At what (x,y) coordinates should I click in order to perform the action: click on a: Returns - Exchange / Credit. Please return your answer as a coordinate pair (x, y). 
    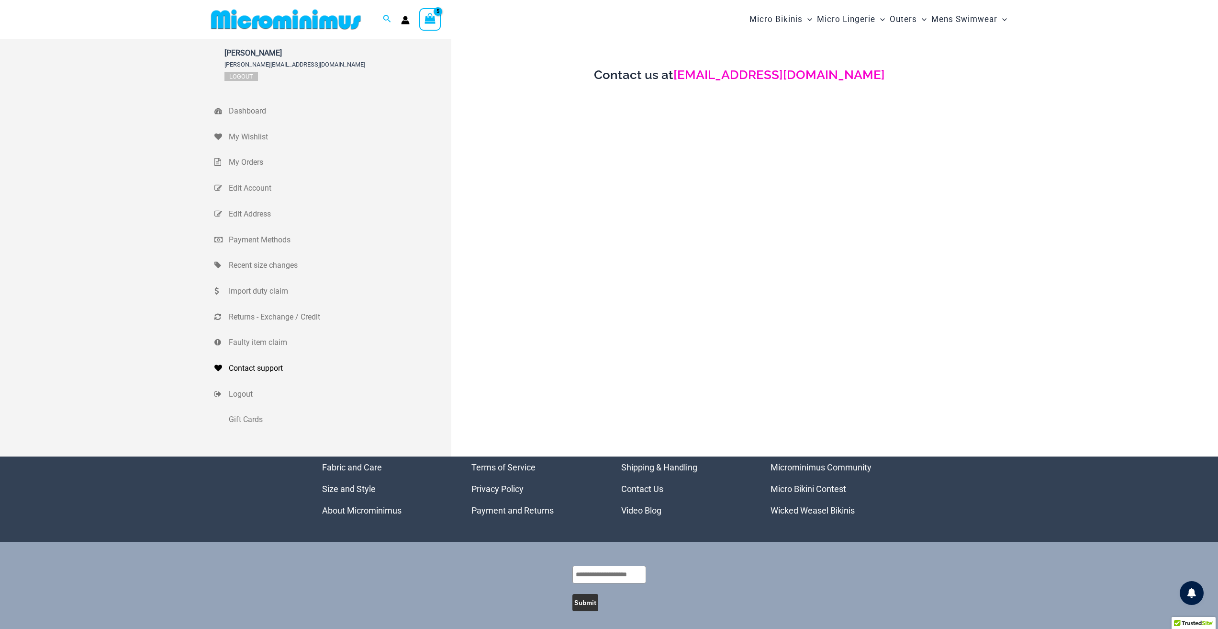
    Looking at the image, I should click on (333, 317).